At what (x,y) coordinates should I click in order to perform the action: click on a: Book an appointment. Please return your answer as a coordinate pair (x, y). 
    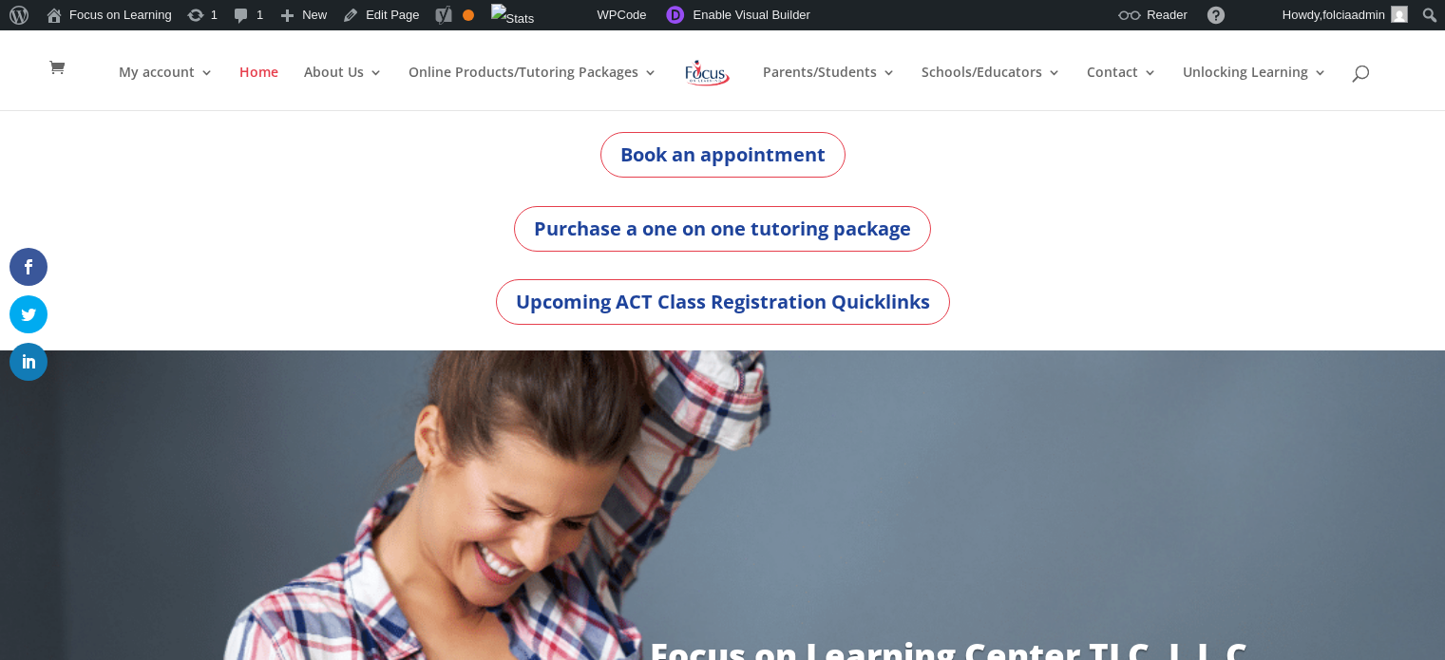
    Looking at the image, I should click on (723, 155).